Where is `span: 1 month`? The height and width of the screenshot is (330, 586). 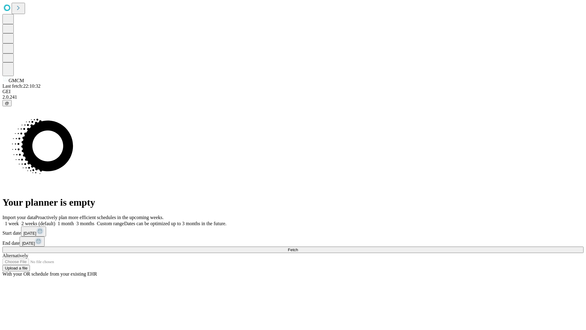 span: 1 month is located at coordinates (66, 223).